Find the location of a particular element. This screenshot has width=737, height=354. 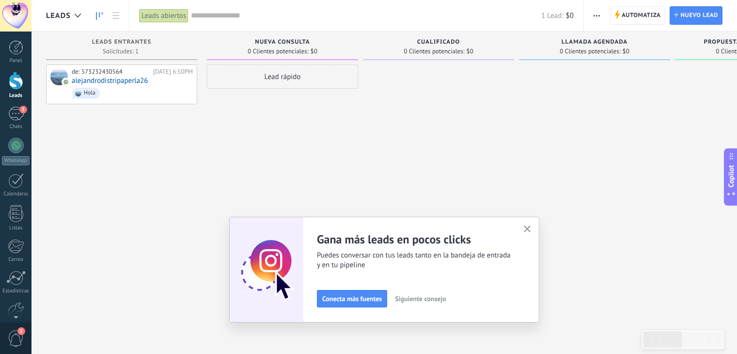

div: Hola is located at coordinates (90, 93).